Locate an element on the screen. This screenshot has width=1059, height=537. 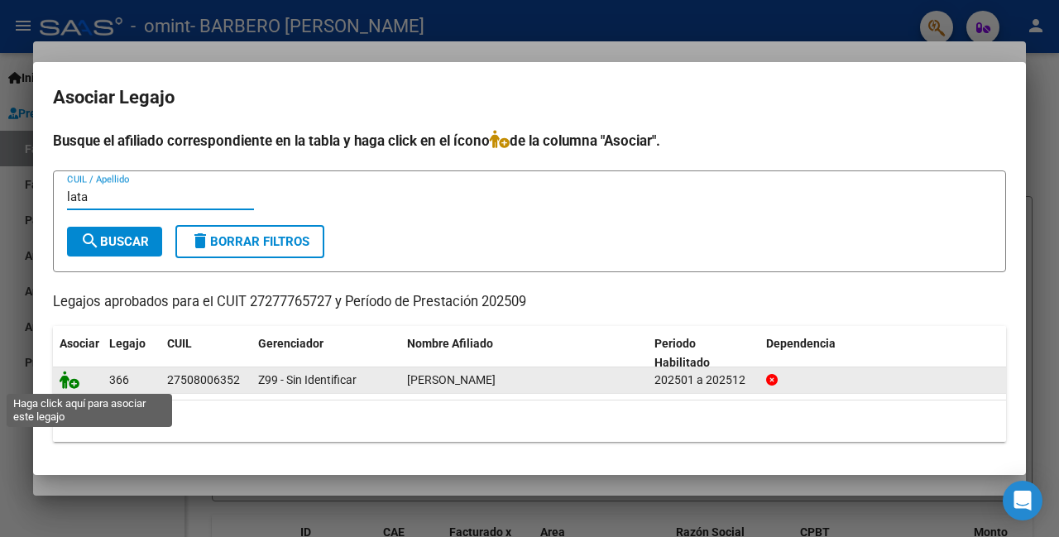
span: Periodo Habilitado is located at coordinates (682, 352).